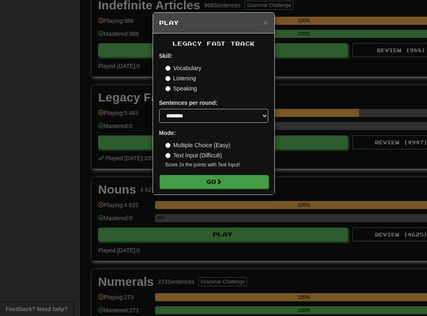 This screenshot has width=427, height=316. What do you see at coordinates (266, 22) in the screenshot?
I see `button: Close` at bounding box center [266, 22].